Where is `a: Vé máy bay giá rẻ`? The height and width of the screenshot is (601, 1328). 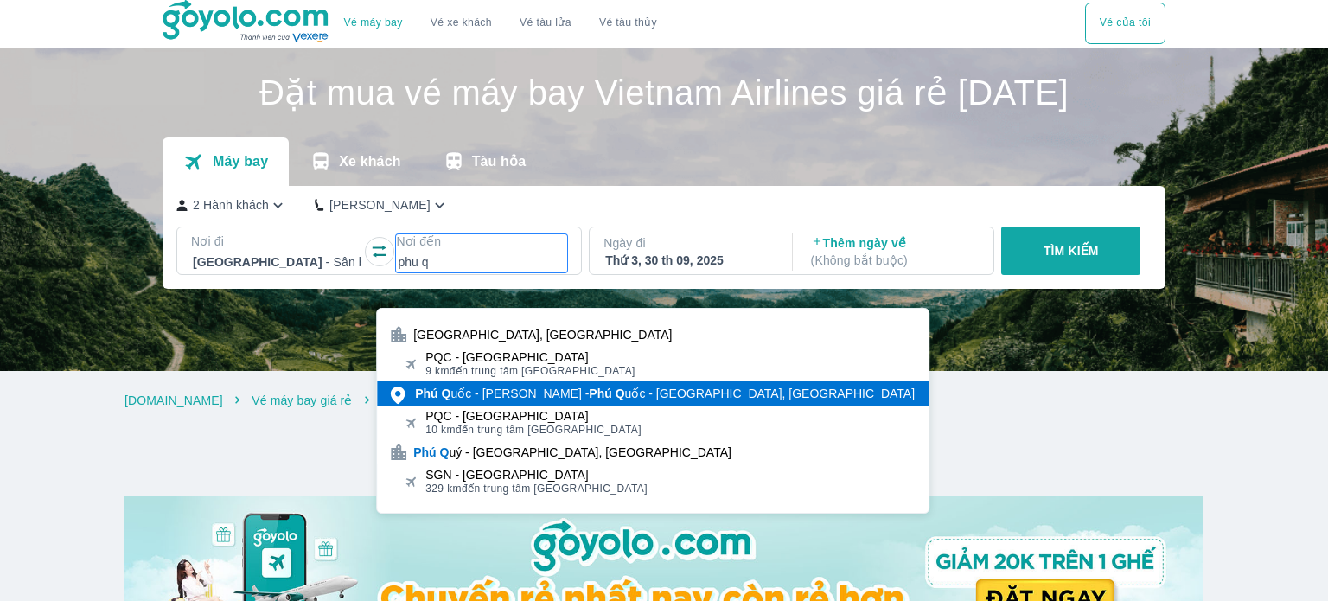
a: Vé máy bay giá rẻ is located at coordinates (302, 400).